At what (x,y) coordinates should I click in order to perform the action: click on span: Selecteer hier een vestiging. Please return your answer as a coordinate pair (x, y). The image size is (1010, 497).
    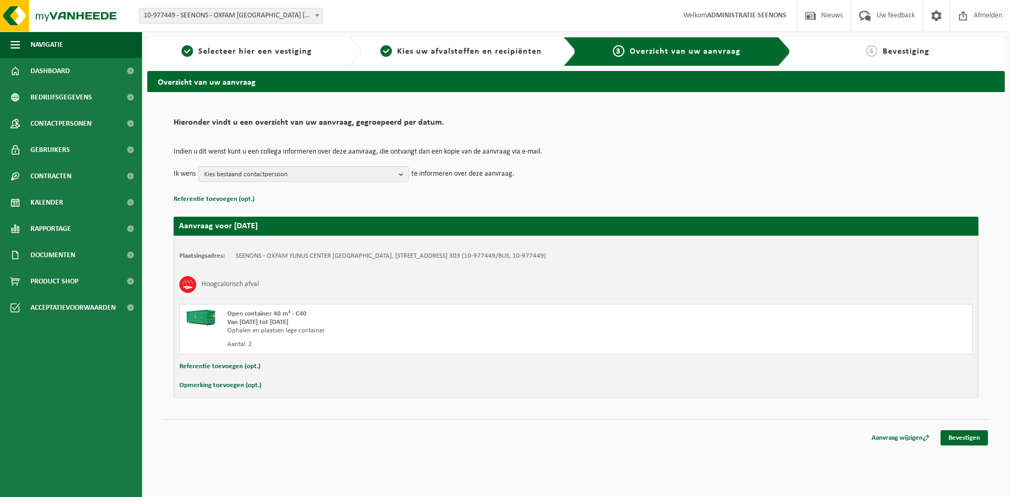
    Looking at the image, I should click on (255, 52).